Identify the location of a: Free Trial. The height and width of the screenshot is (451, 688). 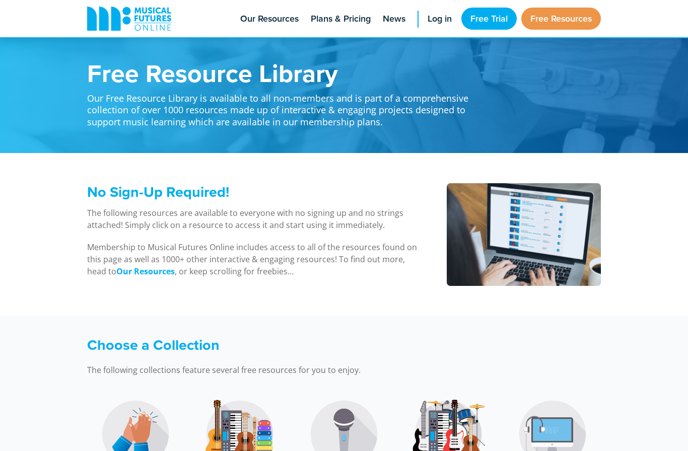
(489, 19).